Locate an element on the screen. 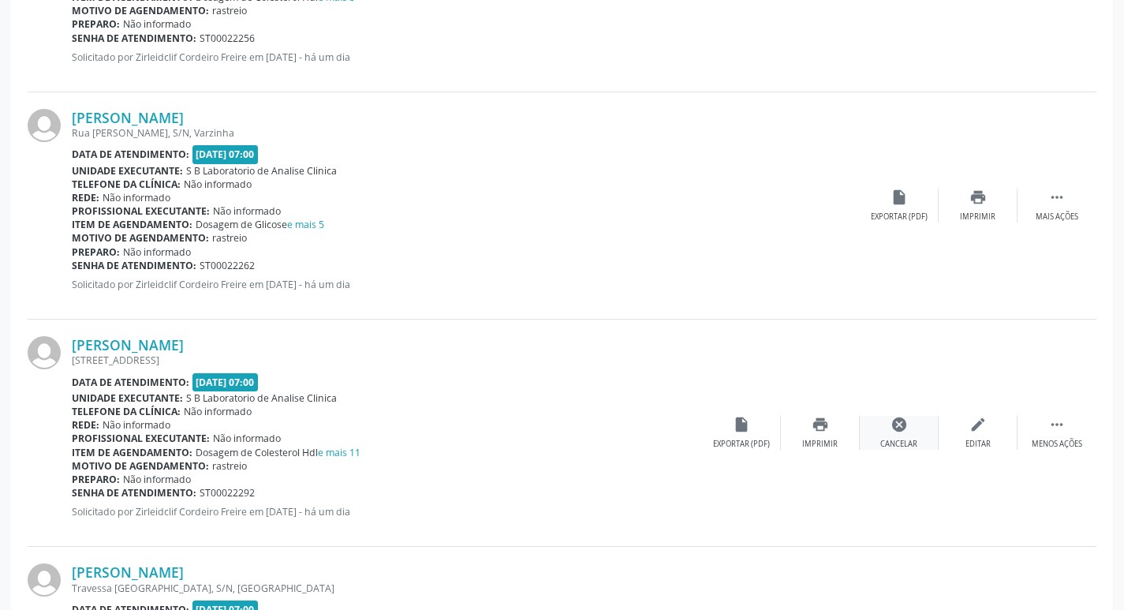 The width and height of the screenshot is (1124, 610). a: e mais 5 is located at coordinates (305, 224).